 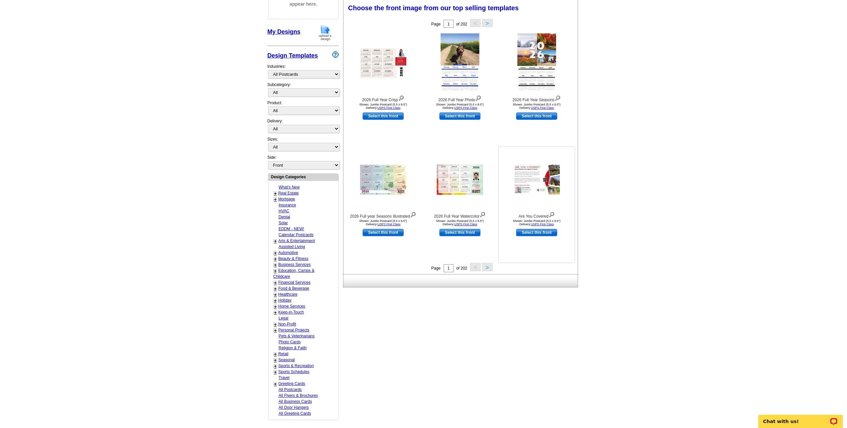 What do you see at coordinates (294, 289) in the screenshot?
I see `a: Food & Beverage` at bounding box center [294, 289].